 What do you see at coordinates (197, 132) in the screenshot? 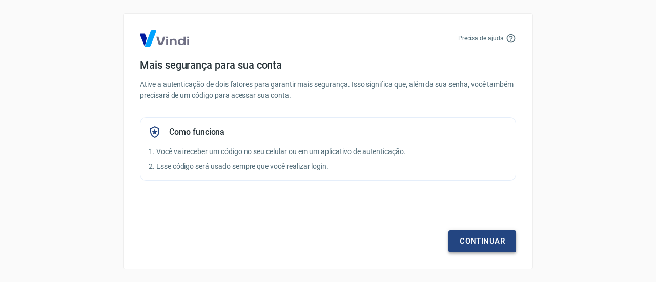
I see `h5: Como funciona` at bounding box center [197, 132].